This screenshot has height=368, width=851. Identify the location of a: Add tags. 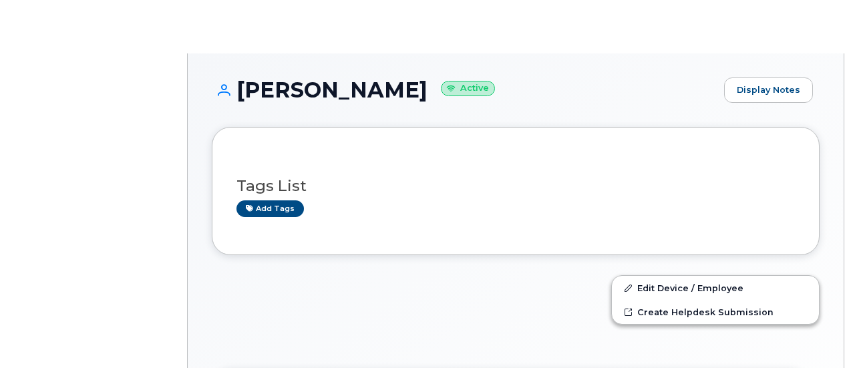
(270, 208).